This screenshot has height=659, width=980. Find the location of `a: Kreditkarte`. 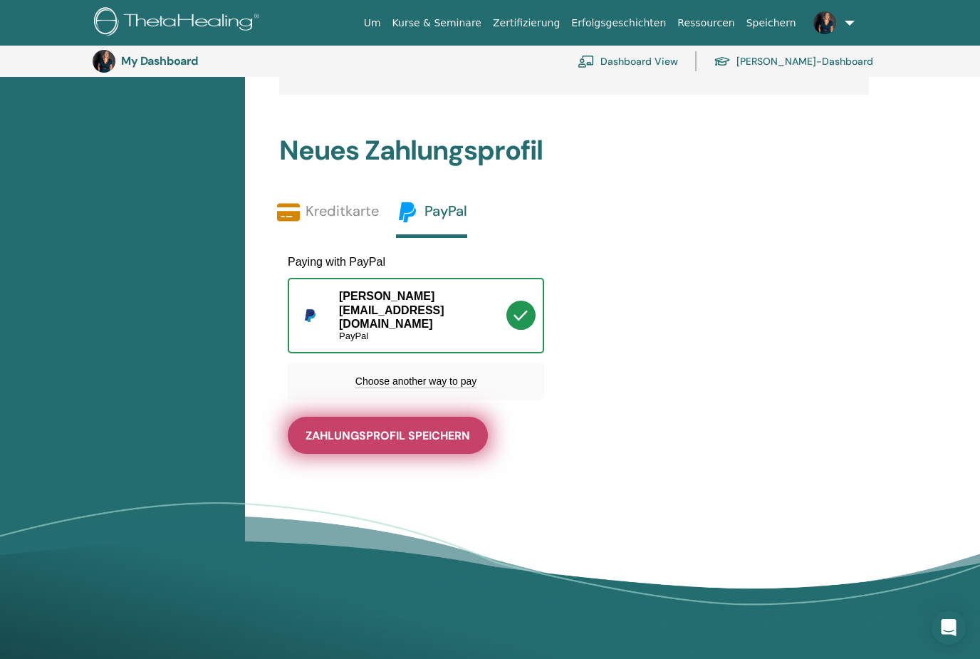

a: Kreditkarte is located at coordinates (328, 217).